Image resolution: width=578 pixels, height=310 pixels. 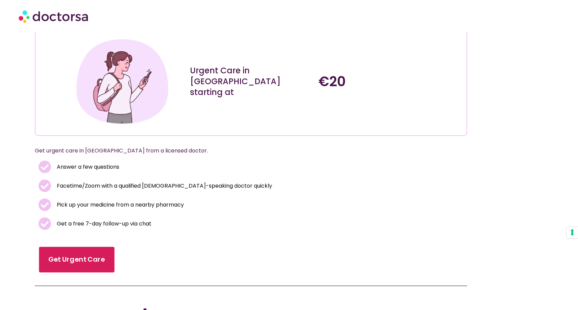 I want to click on span: Get Urgent Care, so click(x=76, y=260).